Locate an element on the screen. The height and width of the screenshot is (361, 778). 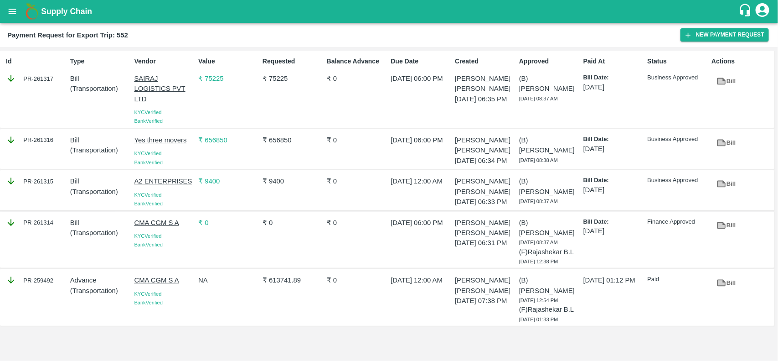
p: Balance Advance is located at coordinates (357, 61).